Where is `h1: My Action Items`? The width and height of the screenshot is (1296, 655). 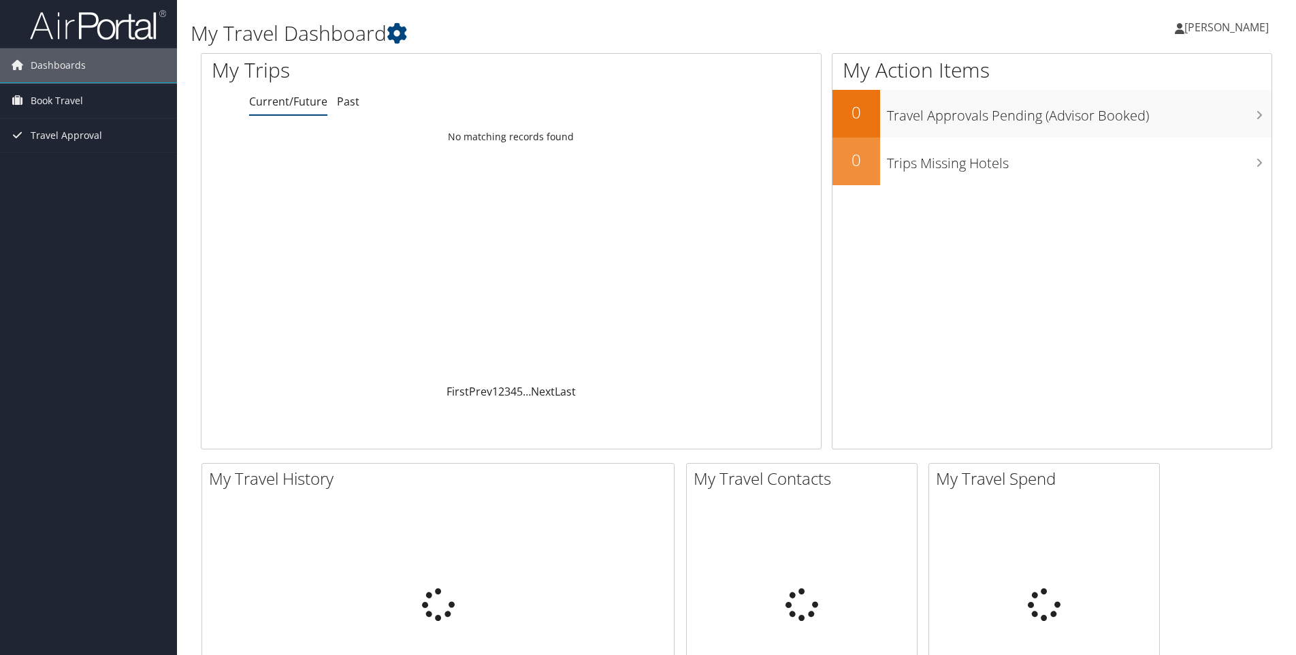 h1: My Action Items is located at coordinates (1051, 70).